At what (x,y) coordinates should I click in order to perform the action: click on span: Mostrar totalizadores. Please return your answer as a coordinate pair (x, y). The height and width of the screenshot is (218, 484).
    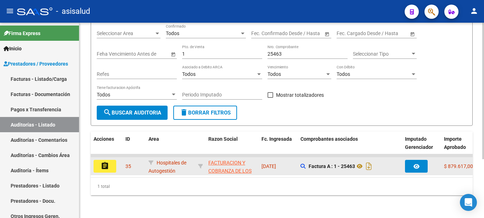
    Looking at the image, I should click on (300, 95).